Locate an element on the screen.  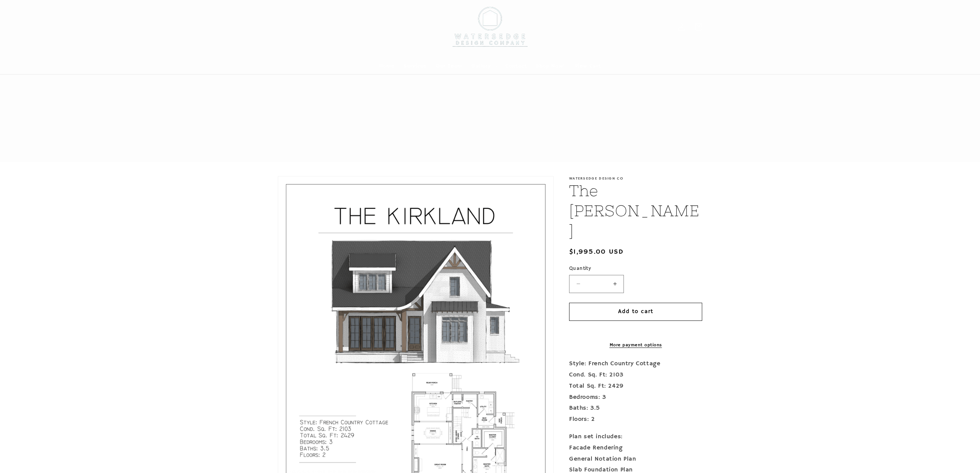
a: Shop Now! is located at coordinates (550, 66).